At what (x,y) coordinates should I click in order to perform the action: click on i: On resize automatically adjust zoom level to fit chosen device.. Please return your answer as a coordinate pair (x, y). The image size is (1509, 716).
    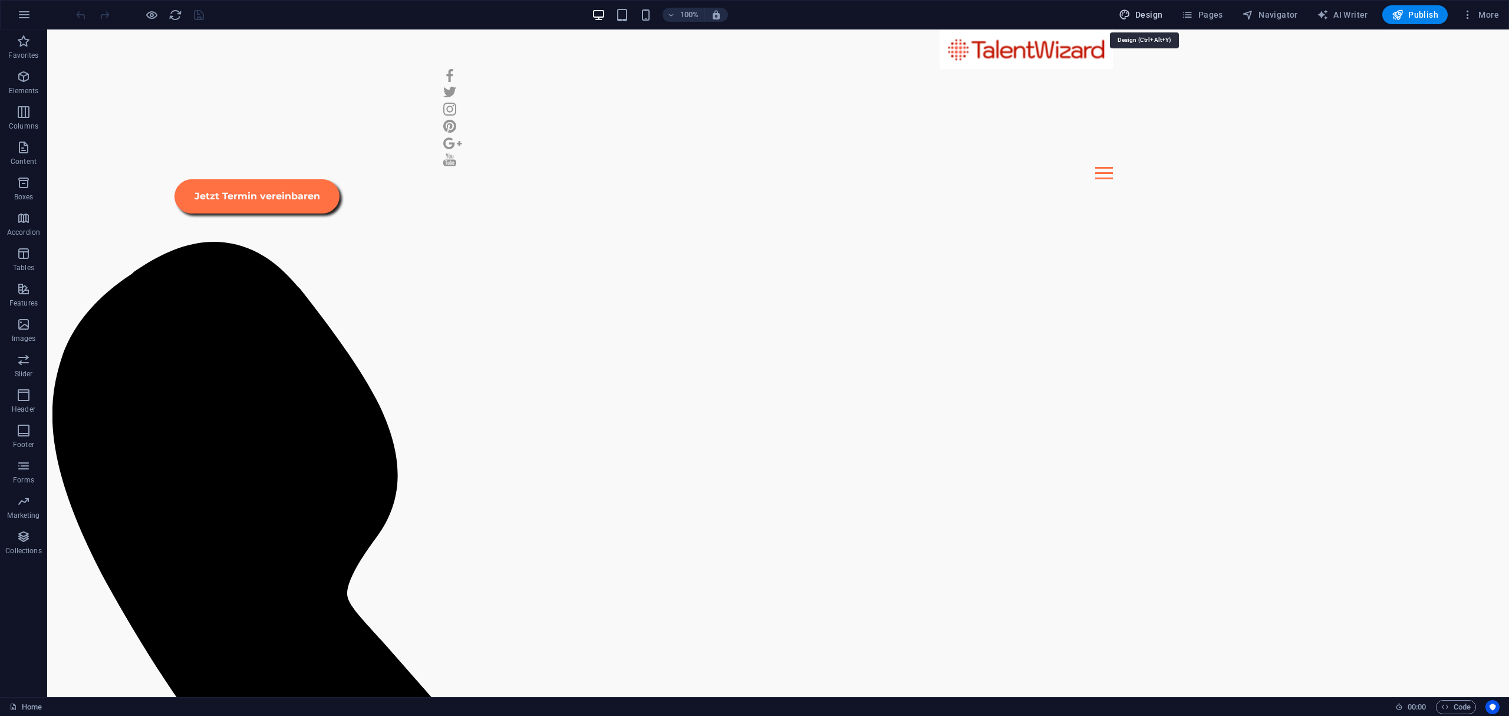
    Looking at the image, I should click on (716, 15).